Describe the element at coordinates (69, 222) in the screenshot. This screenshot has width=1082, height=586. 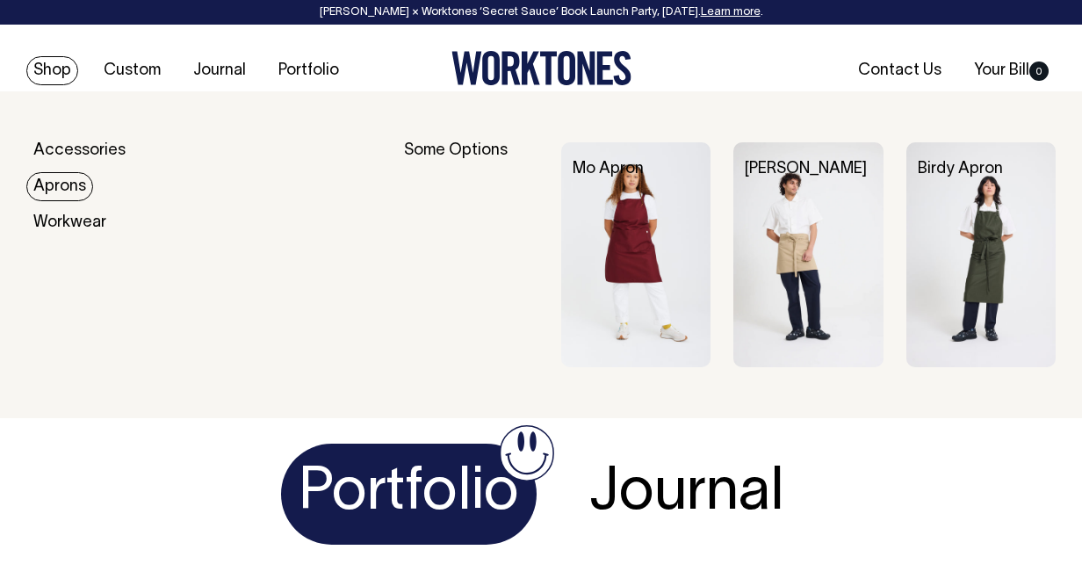
I see `a: Workwear` at that location.